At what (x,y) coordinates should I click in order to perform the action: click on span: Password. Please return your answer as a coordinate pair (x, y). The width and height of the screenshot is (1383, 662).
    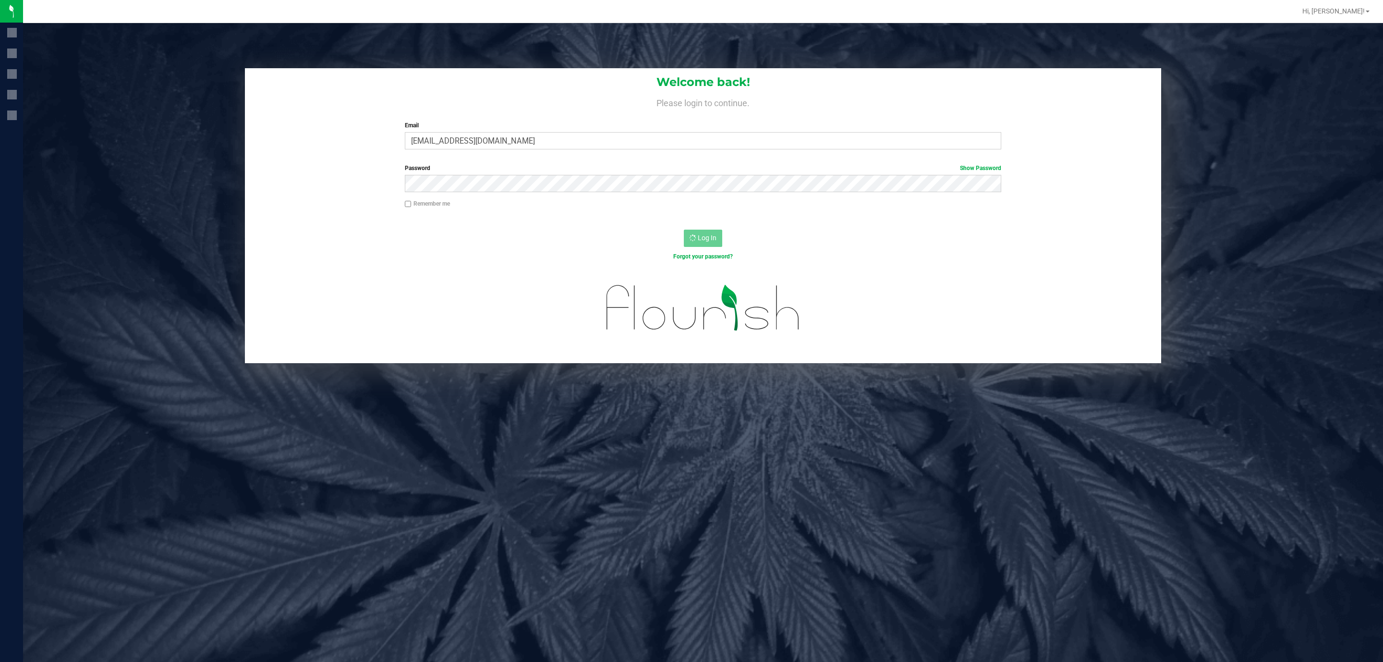
    Looking at the image, I should click on (417, 168).